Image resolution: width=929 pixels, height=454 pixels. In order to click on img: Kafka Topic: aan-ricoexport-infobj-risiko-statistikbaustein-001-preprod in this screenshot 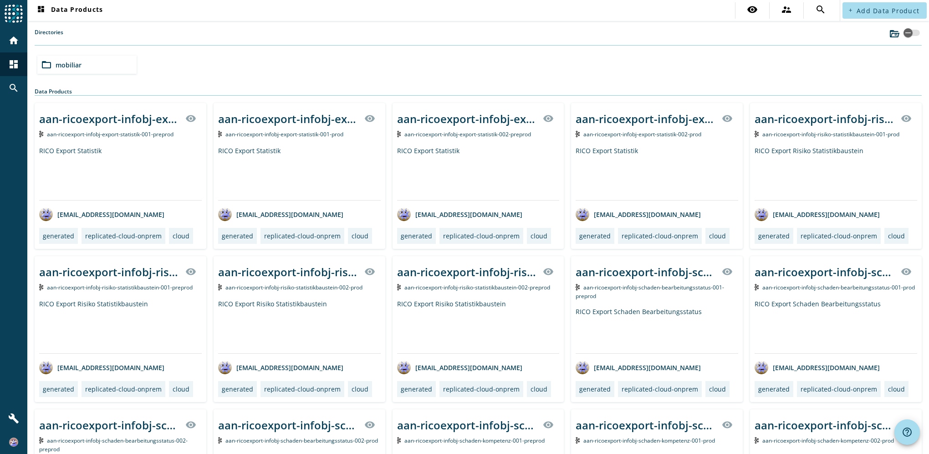, I will do `click(41, 287)`.